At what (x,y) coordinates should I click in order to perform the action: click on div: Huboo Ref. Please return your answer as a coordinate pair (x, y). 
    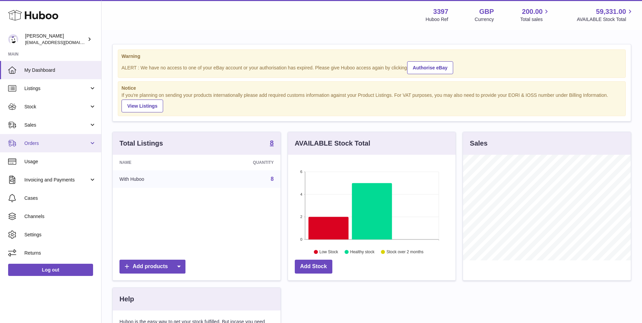
    Looking at the image, I should click on (437, 19).